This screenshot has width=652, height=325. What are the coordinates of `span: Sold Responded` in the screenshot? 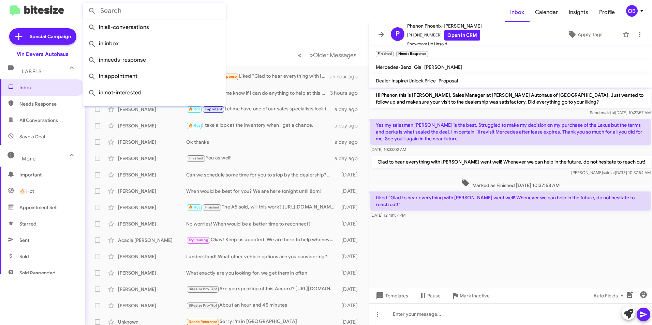 It's located at (38, 273).